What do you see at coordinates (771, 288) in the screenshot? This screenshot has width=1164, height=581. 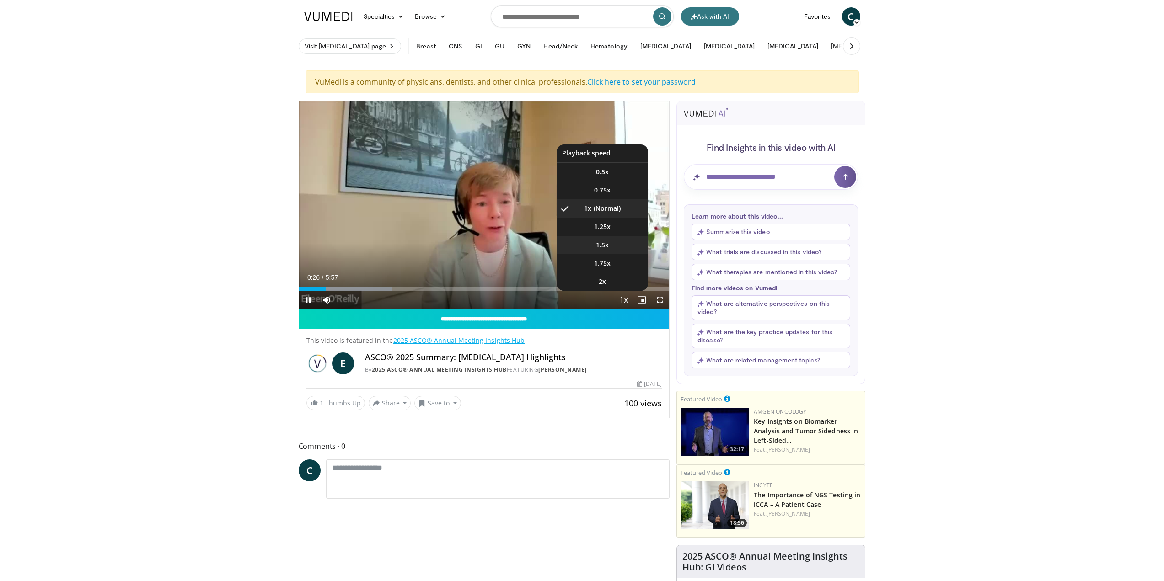 I see `p: Find more videos on Vumedi` at bounding box center [771, 288].